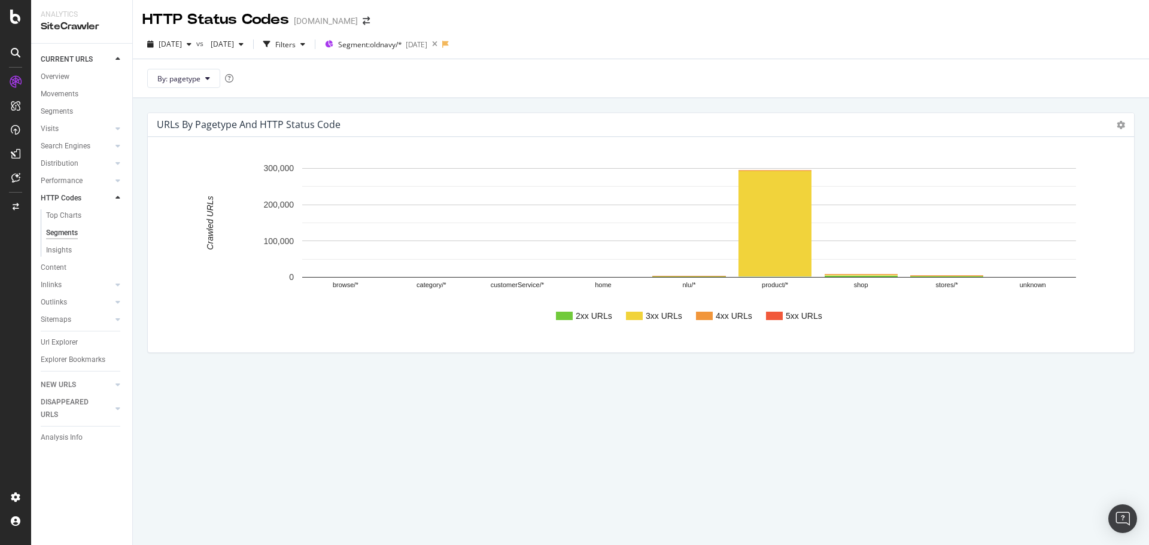  What do you see at coordinates (278, 169) in the screenshot?
I see `text: 300,000` at bounding box center [278, 169].